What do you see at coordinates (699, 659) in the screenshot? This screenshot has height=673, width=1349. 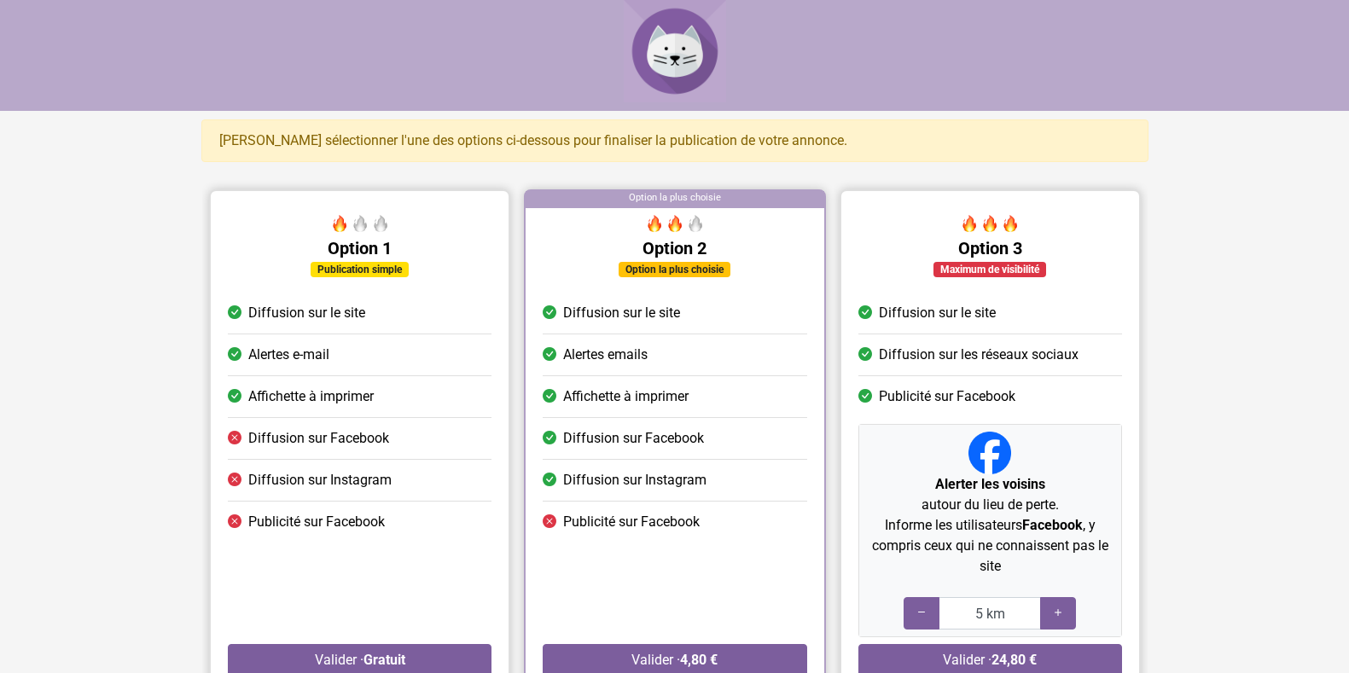 I see `strong: 4,80 €` at bounding box center [699, 659].